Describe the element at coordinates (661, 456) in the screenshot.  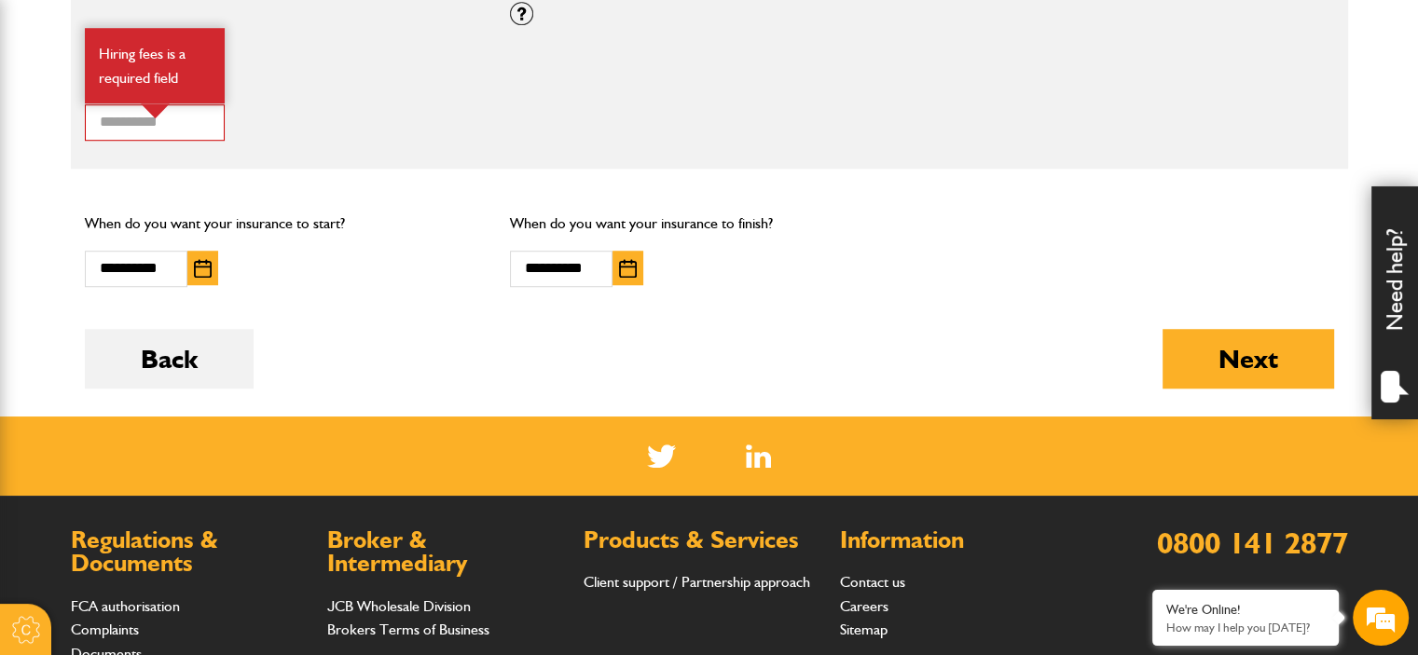
I see `a: Twitter` at that location.